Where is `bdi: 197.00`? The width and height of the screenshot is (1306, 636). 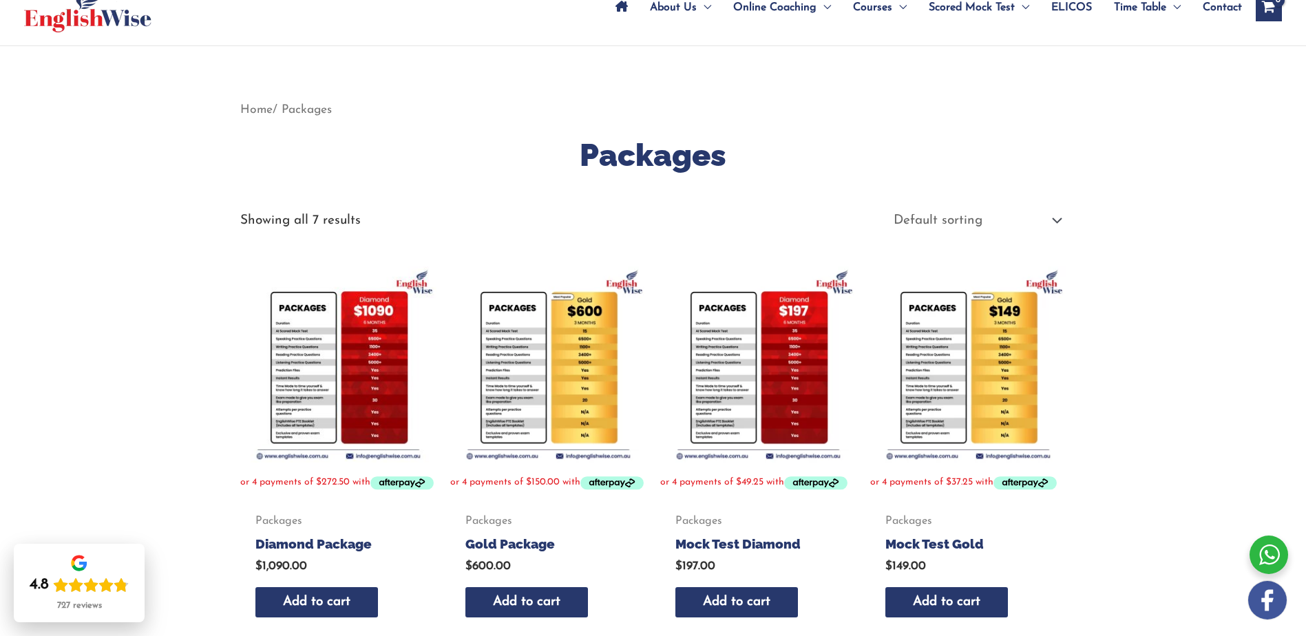
bdi: 197.00 is located at coordinates (695, 566).